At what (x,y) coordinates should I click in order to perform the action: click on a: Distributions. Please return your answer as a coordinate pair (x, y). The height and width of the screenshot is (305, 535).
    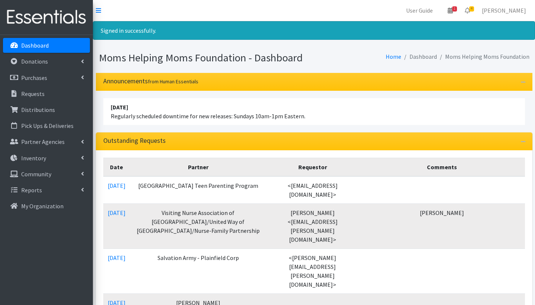
    Looking at the image, I should click on (46, 110).